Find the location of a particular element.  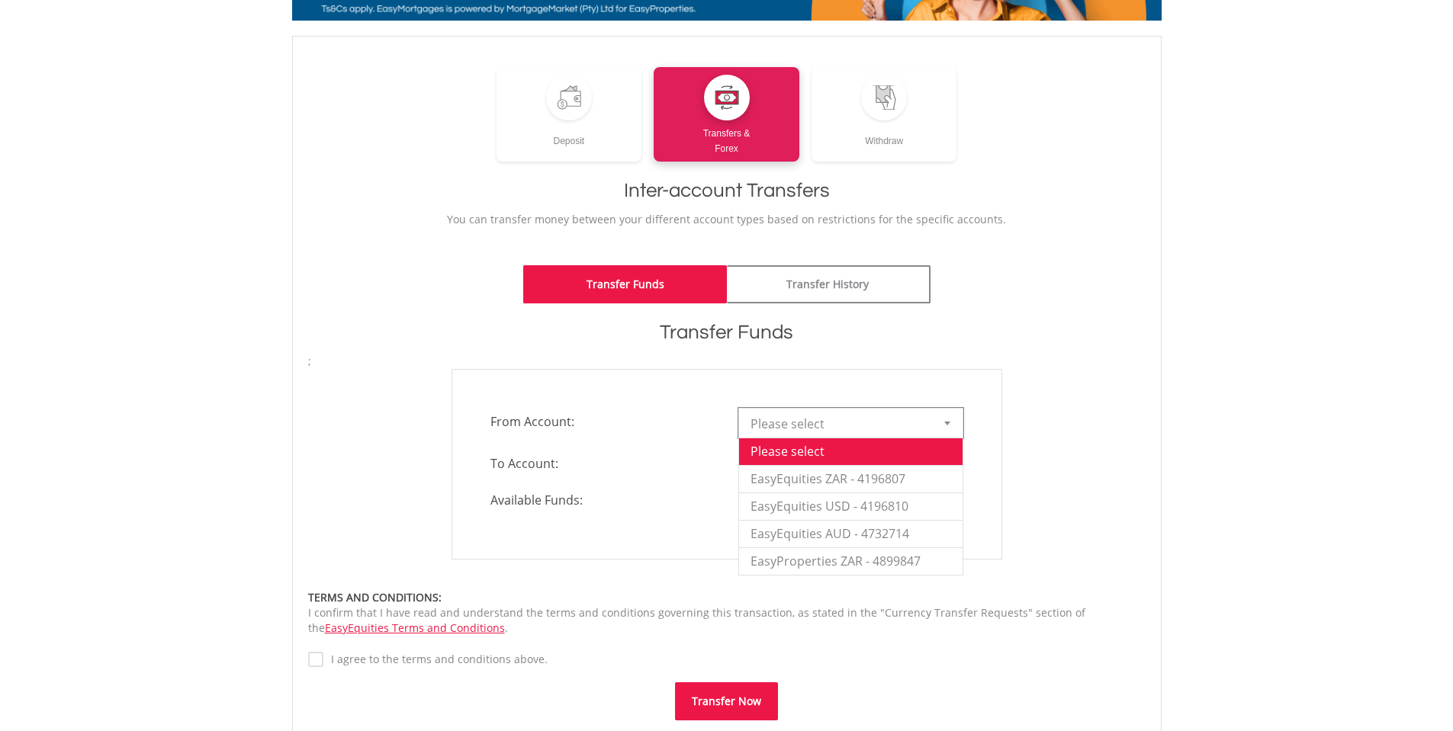

span: Available Funds: is located at coordinates (602, 500).